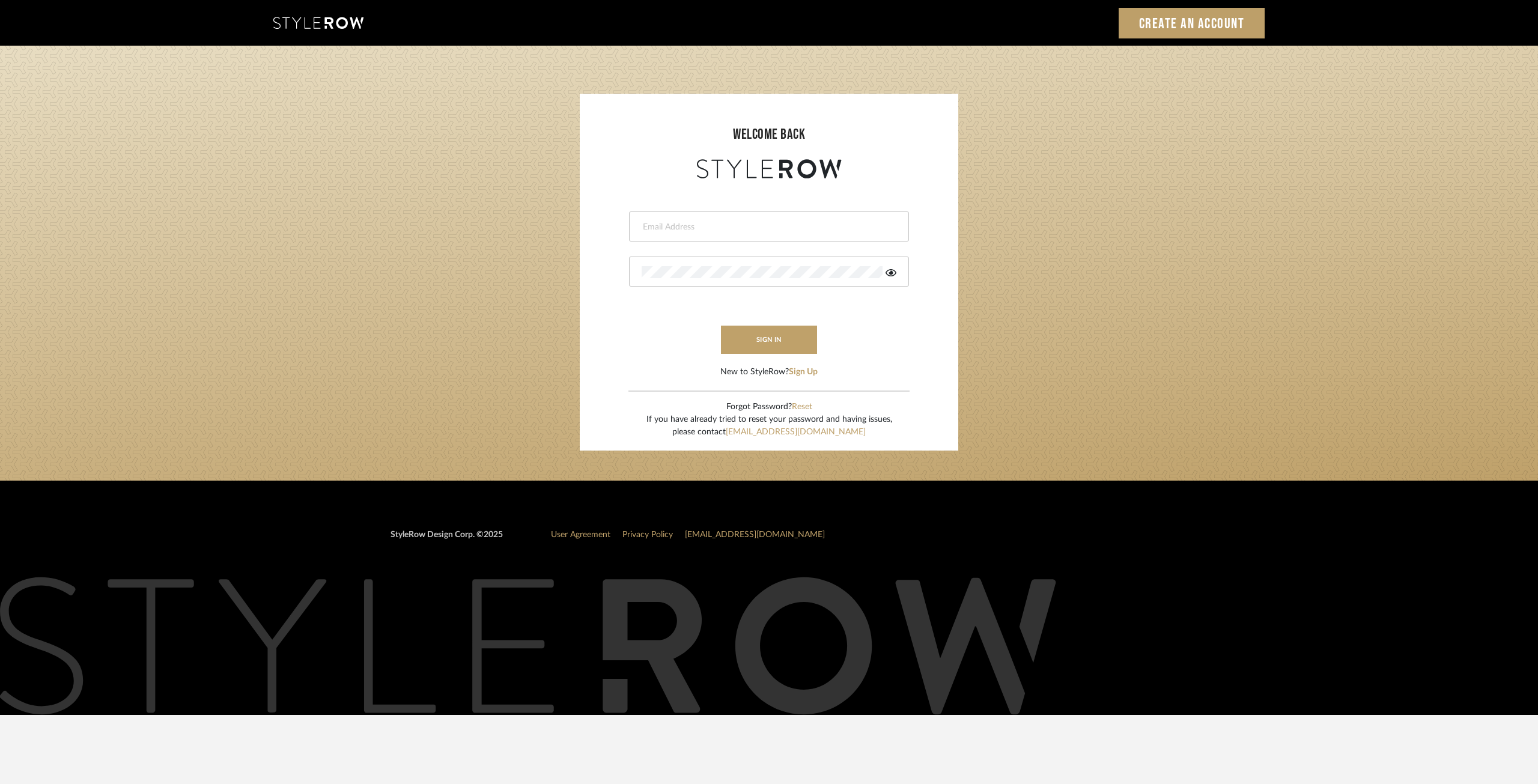 The height and width of the screenshot is (784, 1538). What do you see at coordinates (802, 407) in the screenshot?
I see `button: Reset` at bounding box center [802, 407].